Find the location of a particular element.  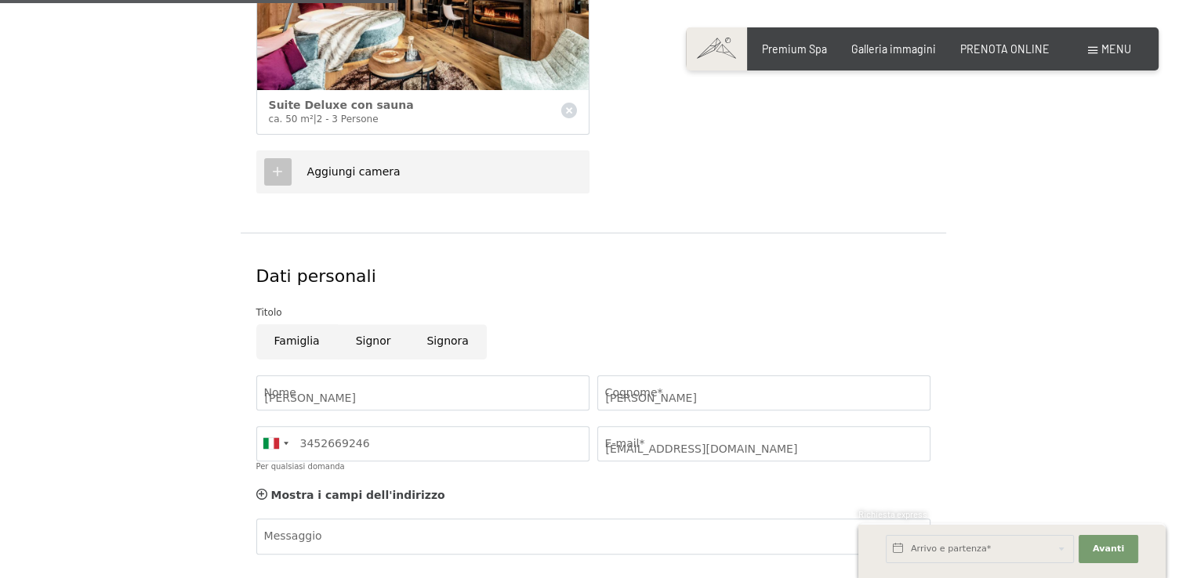

div: Dati personali is located at coordinates (593, 277).